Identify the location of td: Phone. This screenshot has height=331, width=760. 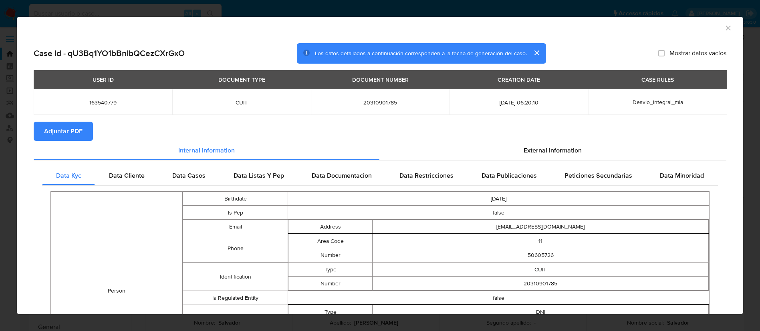
(235, 248).